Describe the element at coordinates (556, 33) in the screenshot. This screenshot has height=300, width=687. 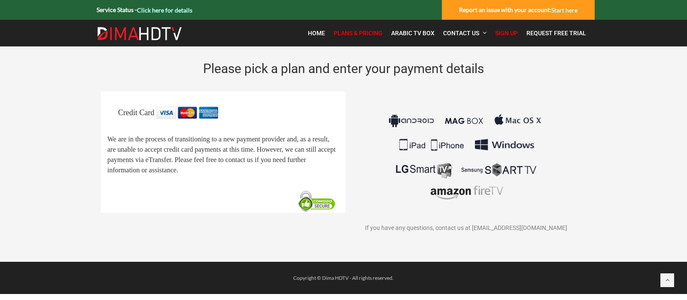
I see `span: Request Free Trial` at that location.